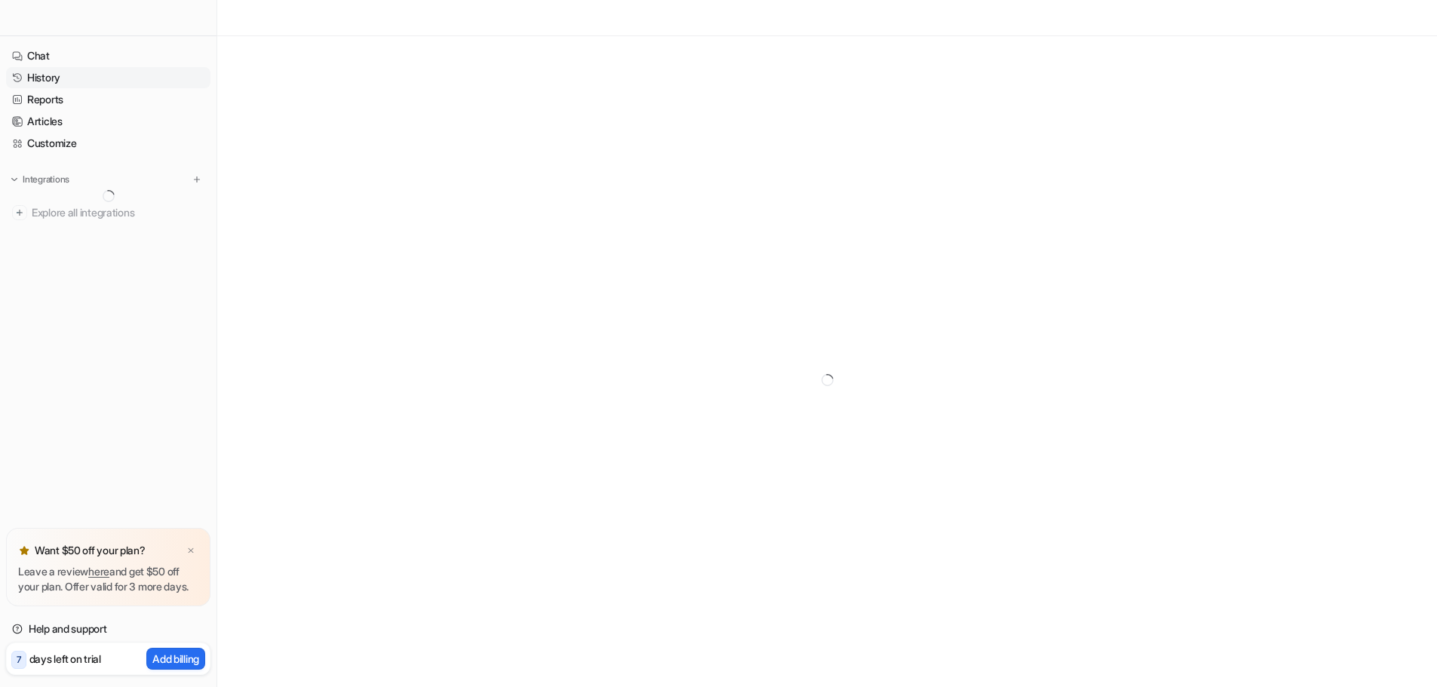 This screenshot has height=687, width=1437. Describe the element at coordinates (108, 629) in the screenshot. I see `a: Help and support` at that location.